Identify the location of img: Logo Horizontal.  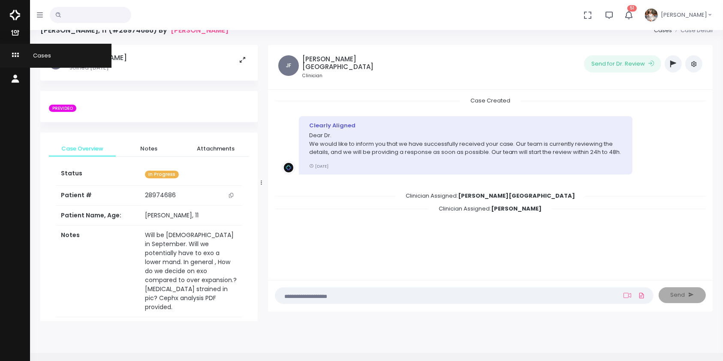
(15, 15).